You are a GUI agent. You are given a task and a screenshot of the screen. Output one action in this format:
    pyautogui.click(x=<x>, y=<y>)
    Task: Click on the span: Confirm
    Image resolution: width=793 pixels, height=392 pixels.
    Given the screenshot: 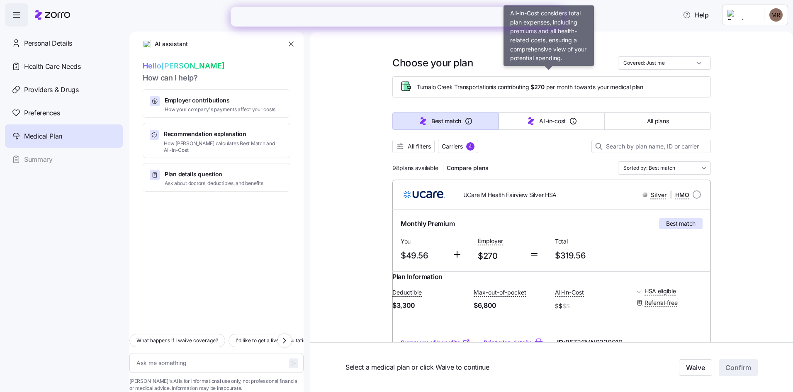 What is the action you would take?
    pyautogui.click(x=738, y=367)
    